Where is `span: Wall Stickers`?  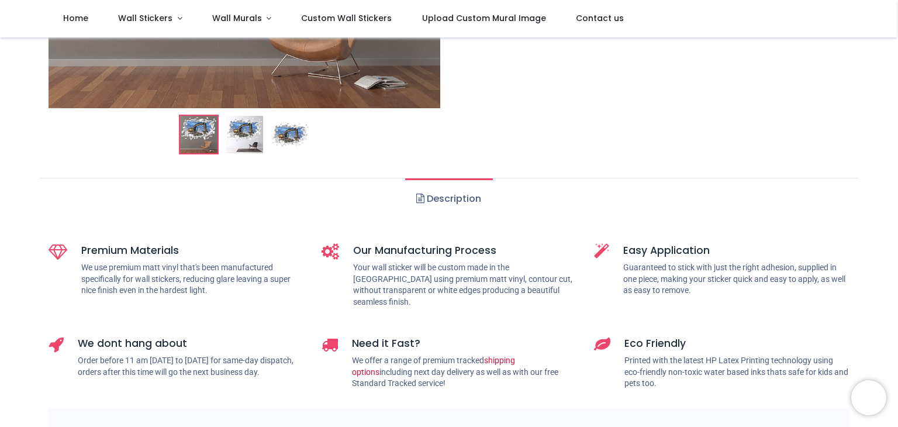
span: Wall Stickers is located at coordinates (145, 18).